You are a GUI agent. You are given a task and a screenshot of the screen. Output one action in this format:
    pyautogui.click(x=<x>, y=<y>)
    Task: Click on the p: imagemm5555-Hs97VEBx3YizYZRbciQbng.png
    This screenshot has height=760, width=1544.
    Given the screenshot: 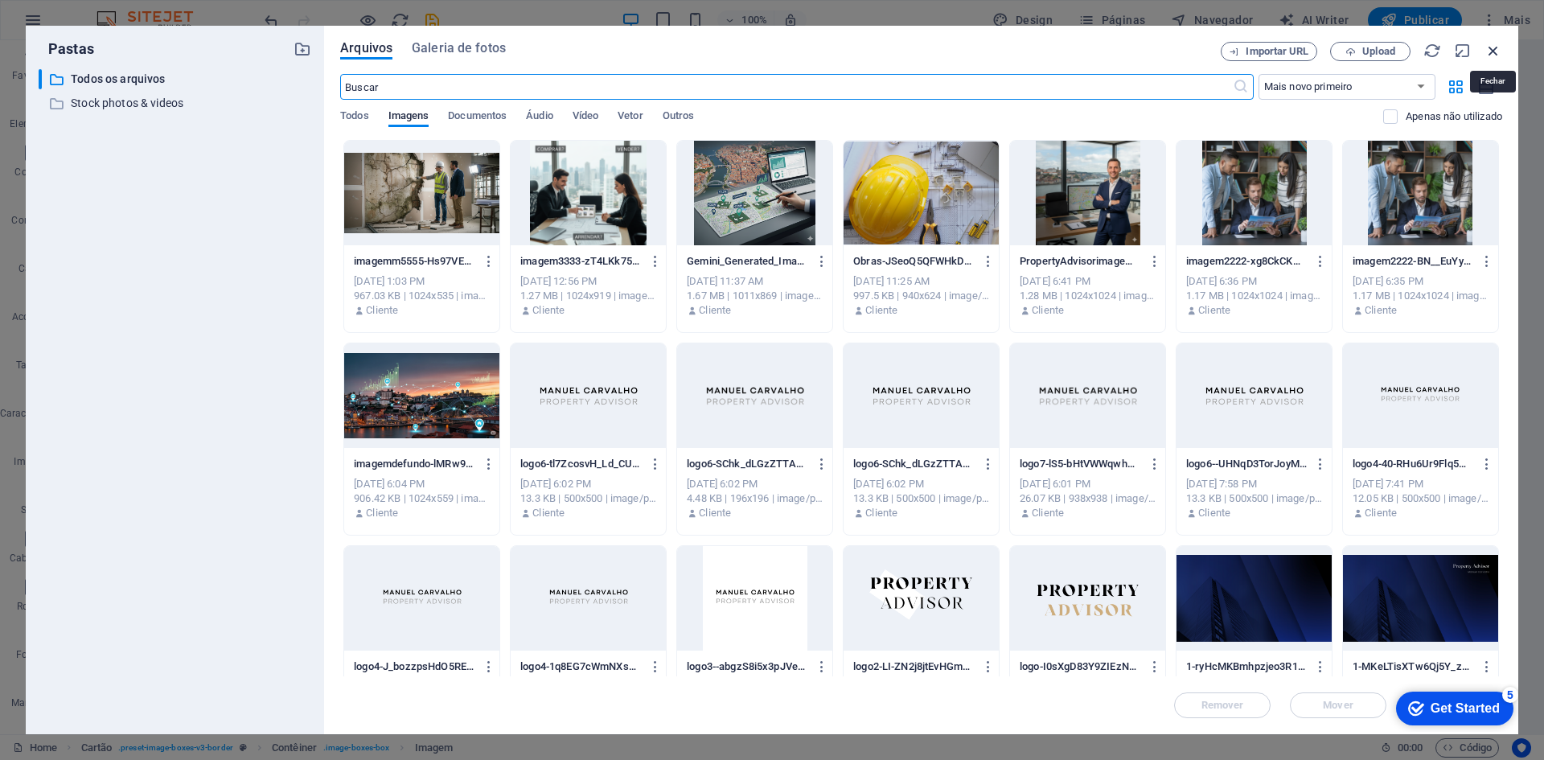 What is the action you would take?
    pyautogui.click(x=414, y=261)
    